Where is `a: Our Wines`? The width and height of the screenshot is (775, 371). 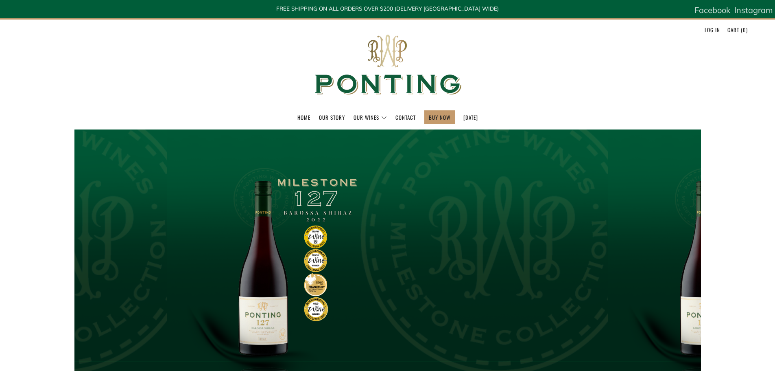 a: Our Wines is located at coordinates (370, 117).